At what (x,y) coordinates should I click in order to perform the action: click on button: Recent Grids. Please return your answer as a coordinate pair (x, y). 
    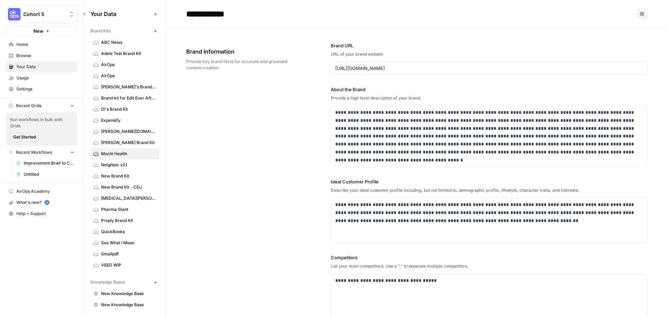
    Looking at the image, I should click on (41, 106).